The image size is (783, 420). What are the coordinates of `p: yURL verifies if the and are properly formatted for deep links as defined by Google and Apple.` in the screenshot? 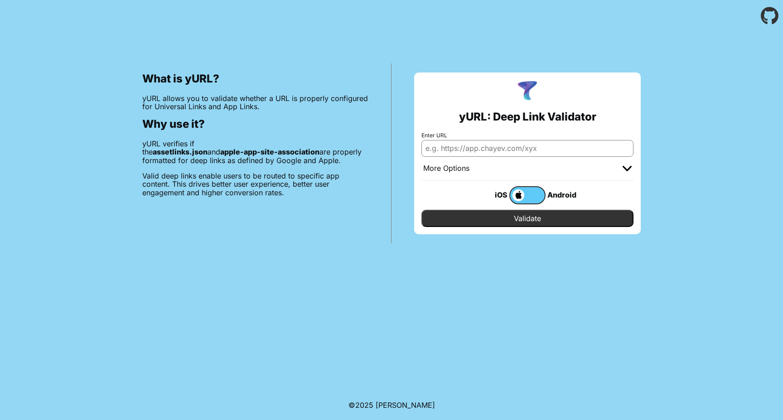 It's located at (255, 152).